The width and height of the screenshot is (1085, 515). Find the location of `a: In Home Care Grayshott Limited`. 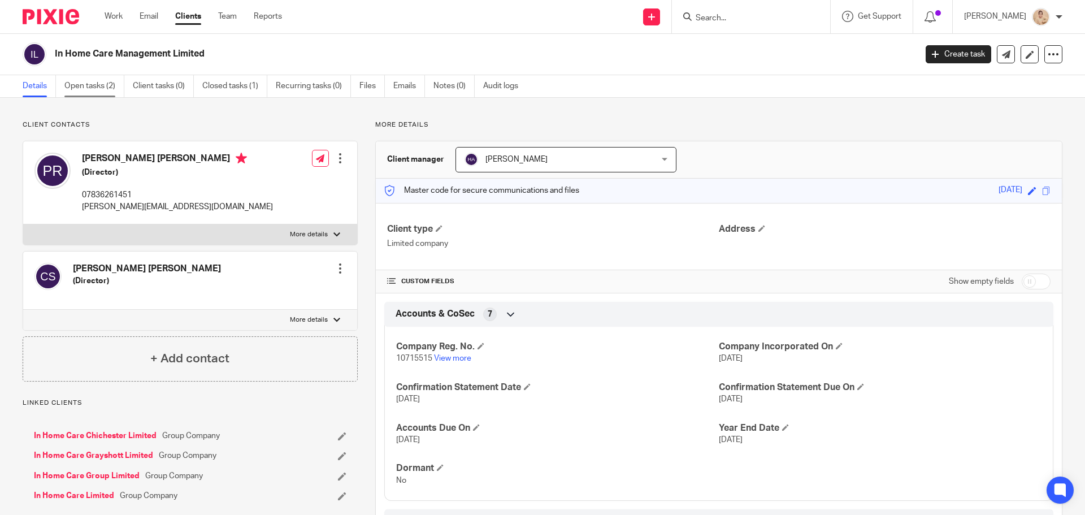

a: In Home Care Grayshott Limited is located at coordinates (93, 455).